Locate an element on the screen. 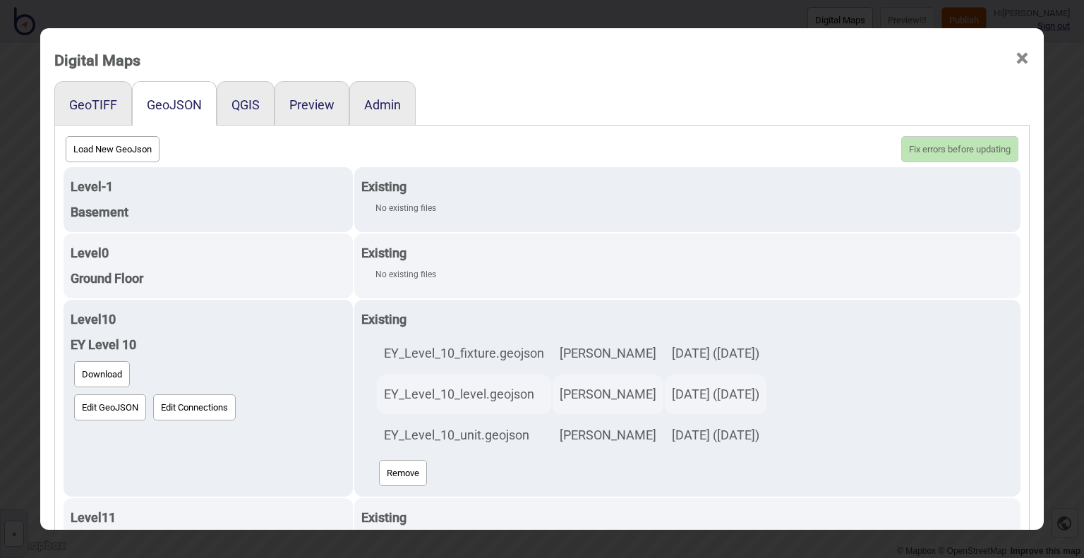 The image size is (1084, 558). div: Level 11 is located at coordinates (208, 518).